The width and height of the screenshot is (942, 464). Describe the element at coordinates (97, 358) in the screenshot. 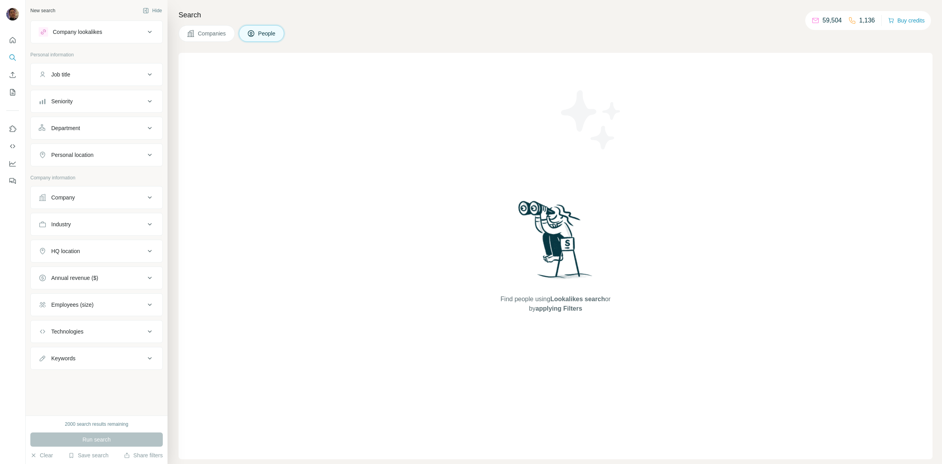

I see `button: Keywords` at that location.